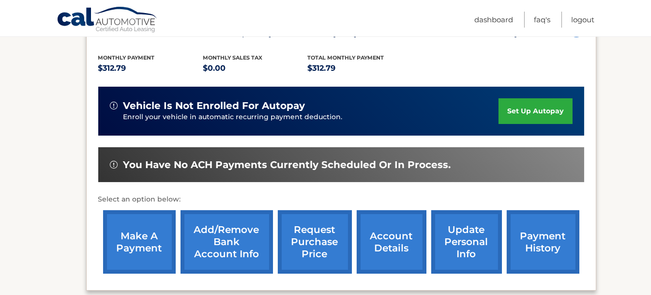 Image resolution: width=651 pixels, height=295 pixels. I want to click on p: Select an option below:, so click(341, 199).